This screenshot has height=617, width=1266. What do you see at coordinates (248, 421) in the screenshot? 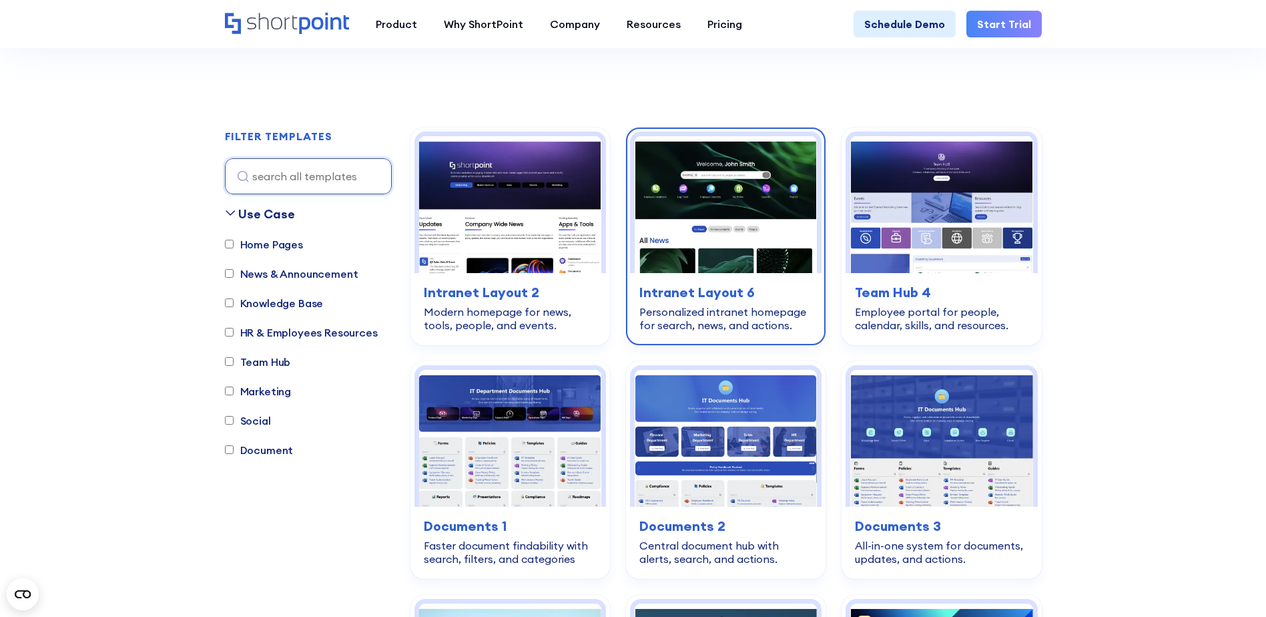
I see `label: Social` at bounding box center [248, 421].